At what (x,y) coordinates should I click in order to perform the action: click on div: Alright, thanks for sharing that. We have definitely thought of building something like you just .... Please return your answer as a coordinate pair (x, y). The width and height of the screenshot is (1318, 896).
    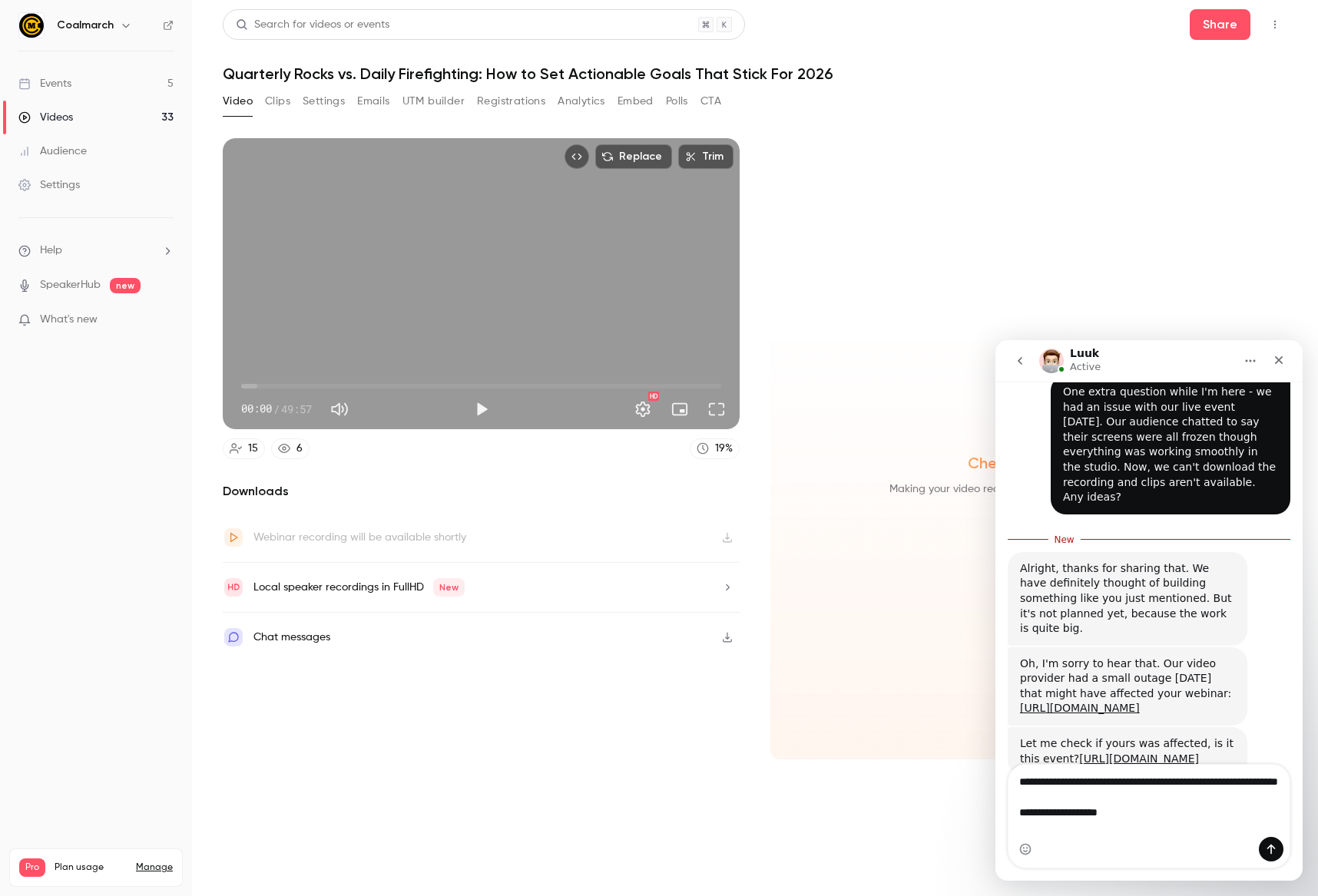
    Looking at the image, I should click on (132, 258).